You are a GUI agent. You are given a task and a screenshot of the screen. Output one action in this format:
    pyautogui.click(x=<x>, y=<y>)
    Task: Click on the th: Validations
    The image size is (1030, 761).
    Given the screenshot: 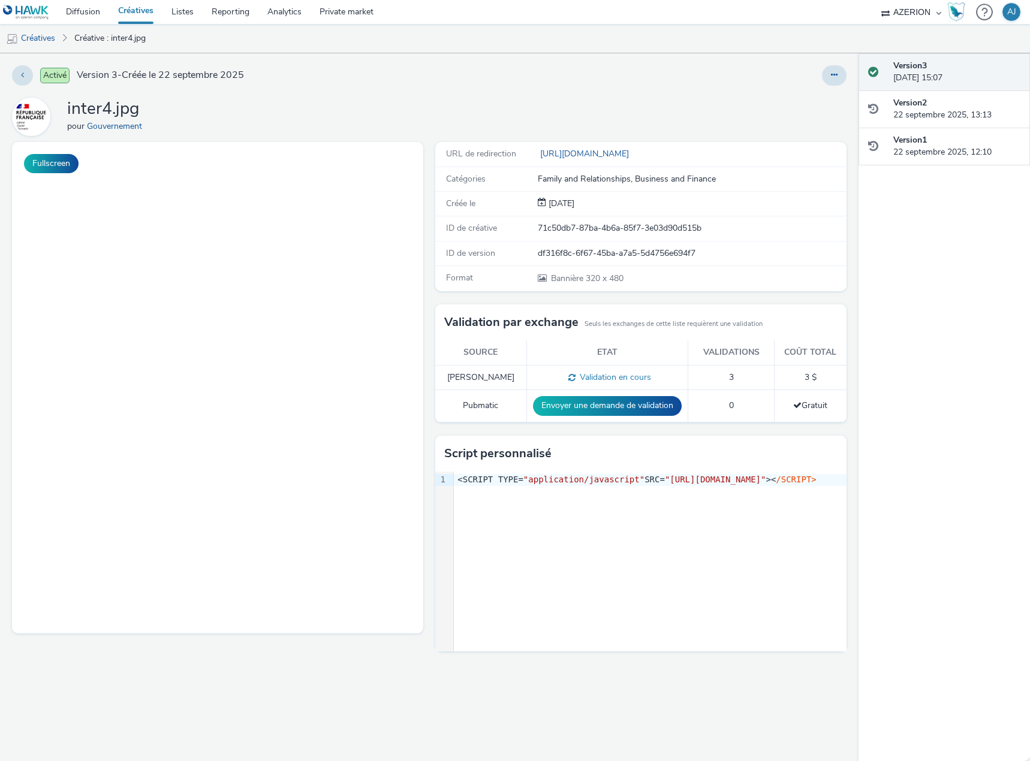 What is the action you would take?
    pyautogui.click(x=731, y=353)
    